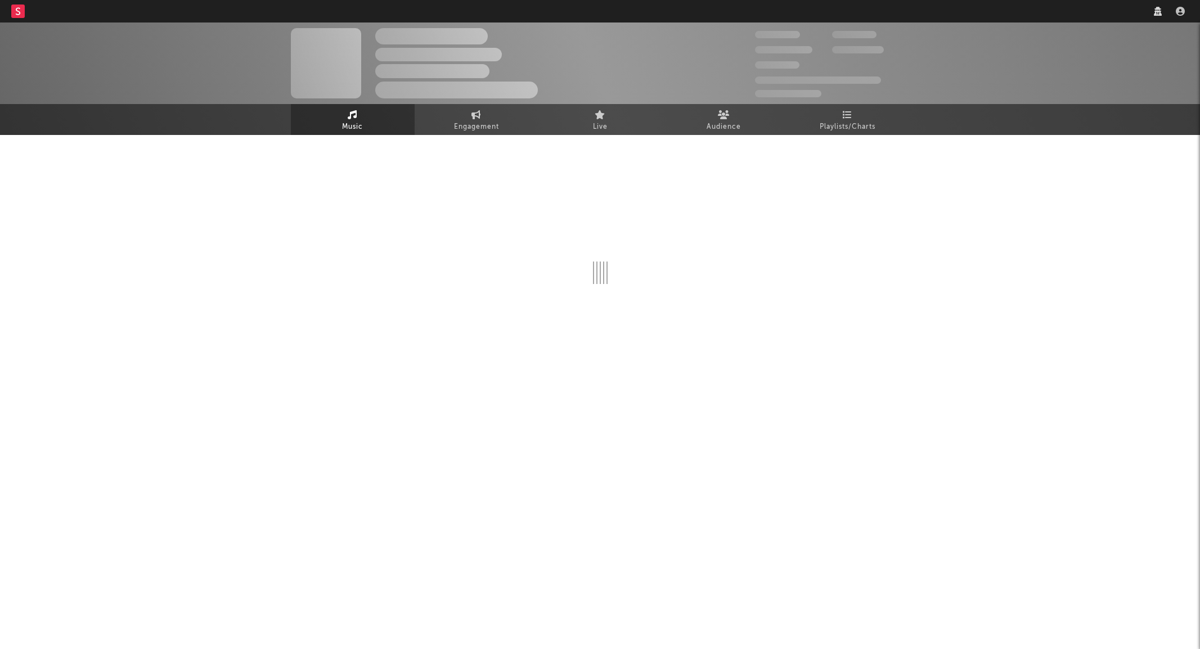 This screenshot has width=1200, height=649. What do you see at coordinates (600, 119) in the screenshot?
I see `a: Live` at bounding box center [600, 119].